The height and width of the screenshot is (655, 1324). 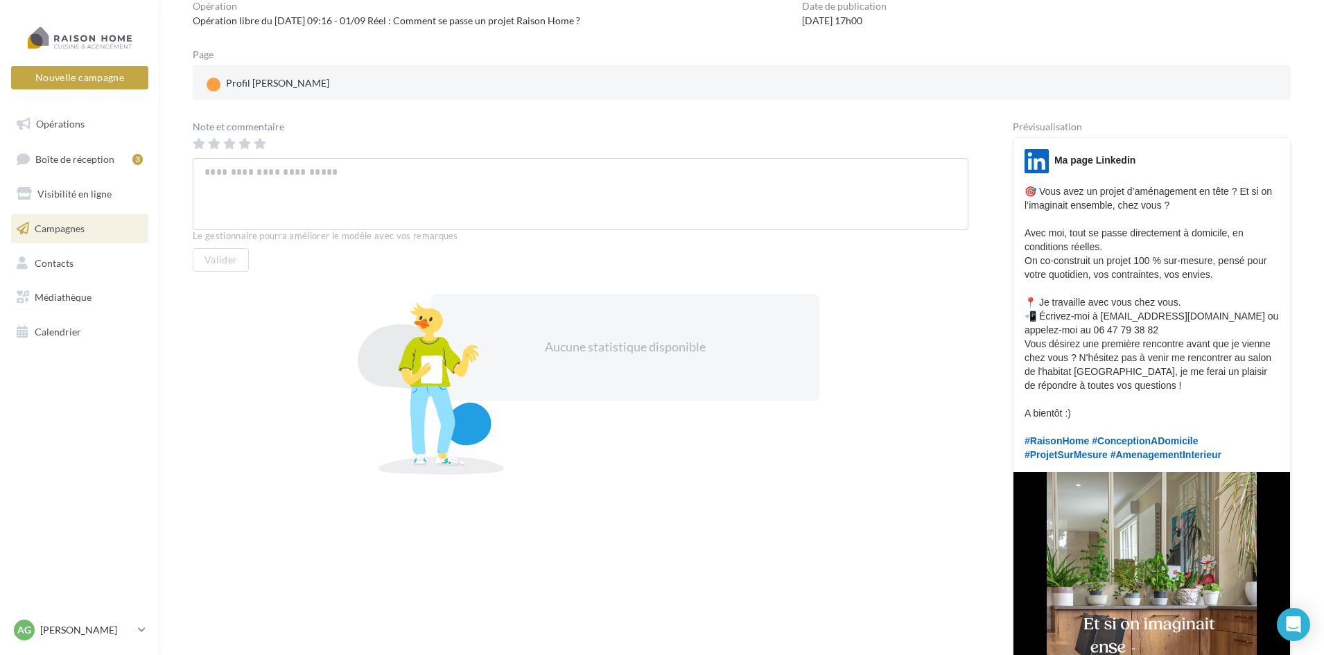 What do you see at coordinates (1151, 323) in the screenshot?
I see `p: 🎯 Vous avez un projet d’aménagement en tête ? Et si on l’imaginait ensemble, chez vous ? Avec moi...` at bounding box center [1151, 323].